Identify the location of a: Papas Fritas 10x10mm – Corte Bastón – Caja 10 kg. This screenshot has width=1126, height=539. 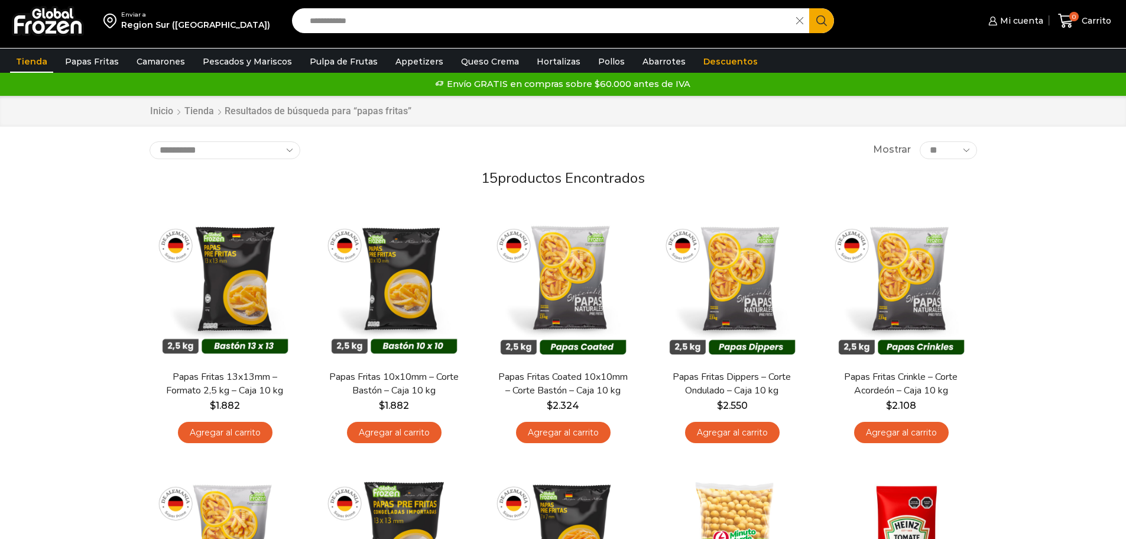
(394, 384).